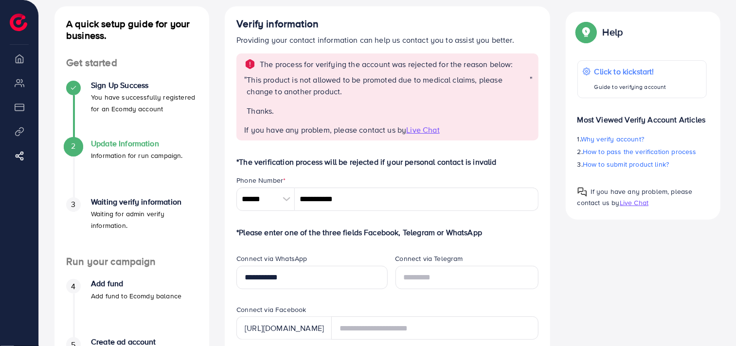  I want to click on p: *Please enter one of the three fields Facebook, Telegram or WhatsApp, so click(387, 233).